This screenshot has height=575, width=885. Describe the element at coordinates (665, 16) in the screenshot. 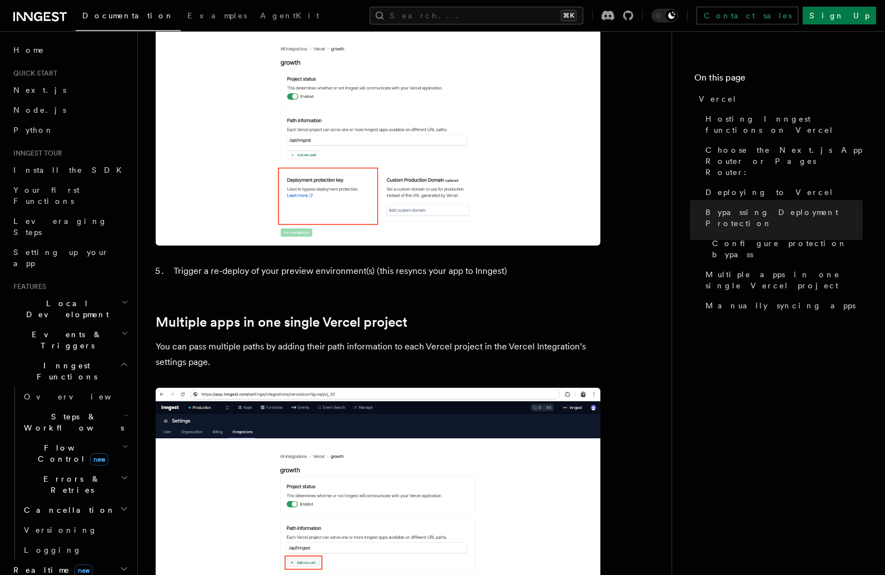

I see `button: Toggle dark mode` at that location.